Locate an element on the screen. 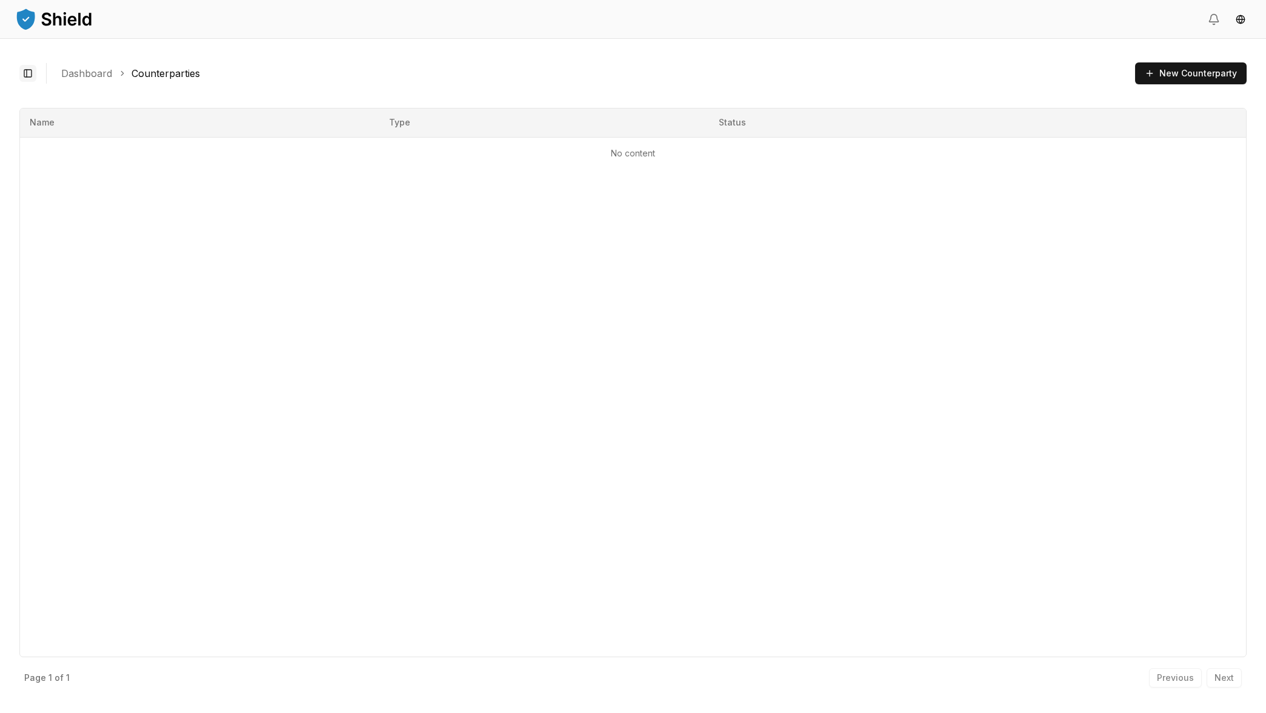 This screenshot has height=713, width=1266. a: Counterparties is located at coordinates (165, 73).